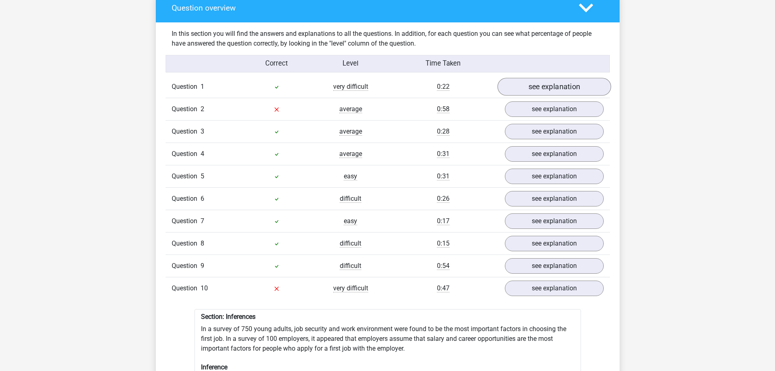 The image size is (775, 371). Describe the element at coordinates (443, 87) in the screenshot. I see `span: 0:22` at that location.